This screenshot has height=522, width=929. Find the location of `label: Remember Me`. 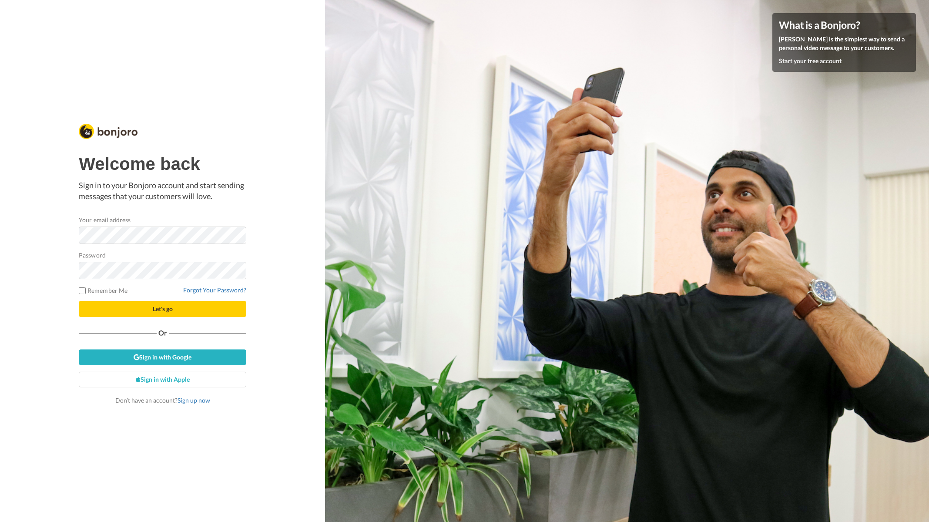

label: Remember Me is located at coordinates (103, 290).